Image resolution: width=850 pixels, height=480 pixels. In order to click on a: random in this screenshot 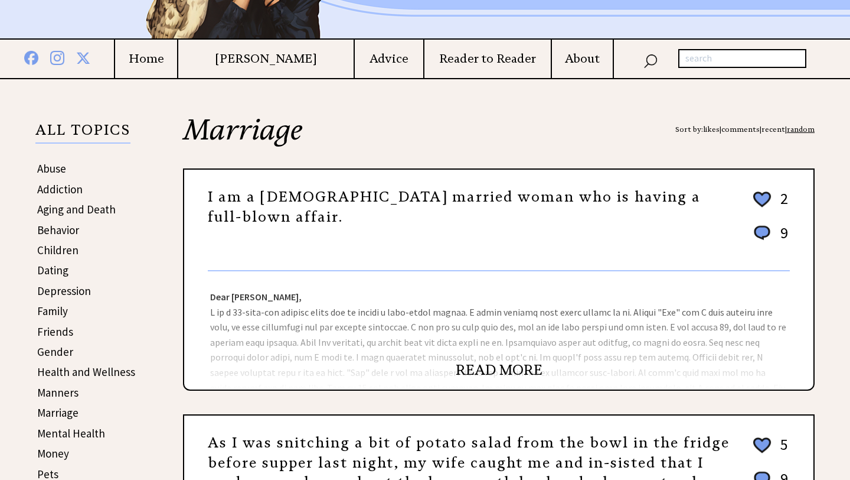, I will do `click(801, 129)`.